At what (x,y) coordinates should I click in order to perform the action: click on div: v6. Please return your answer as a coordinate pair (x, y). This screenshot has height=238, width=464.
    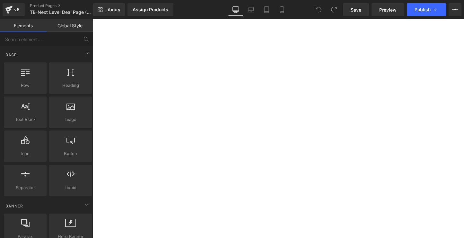
    Looking at the image, I should click on (17, 10).